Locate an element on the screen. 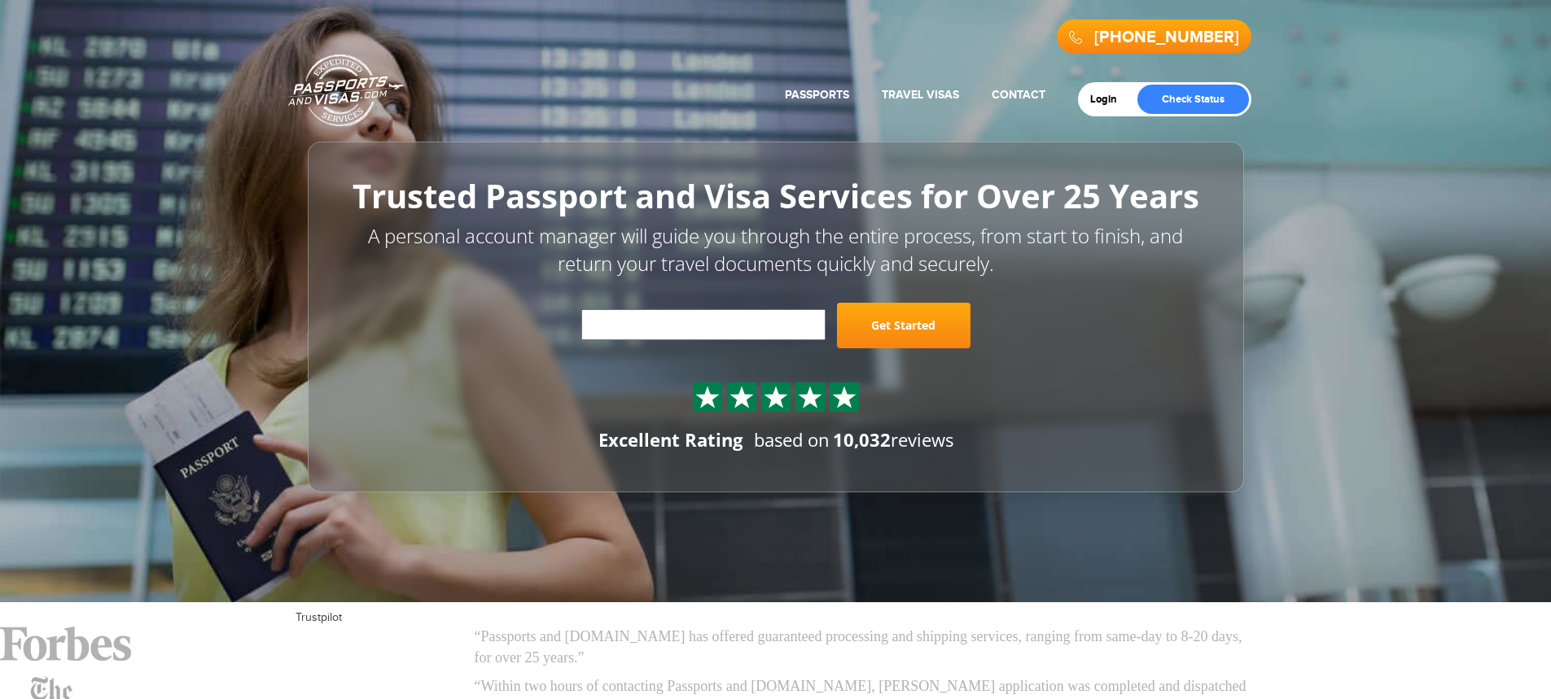 The height and width of the screenshot is (699, 1551). span: based on is located at coordinates (792, 440).